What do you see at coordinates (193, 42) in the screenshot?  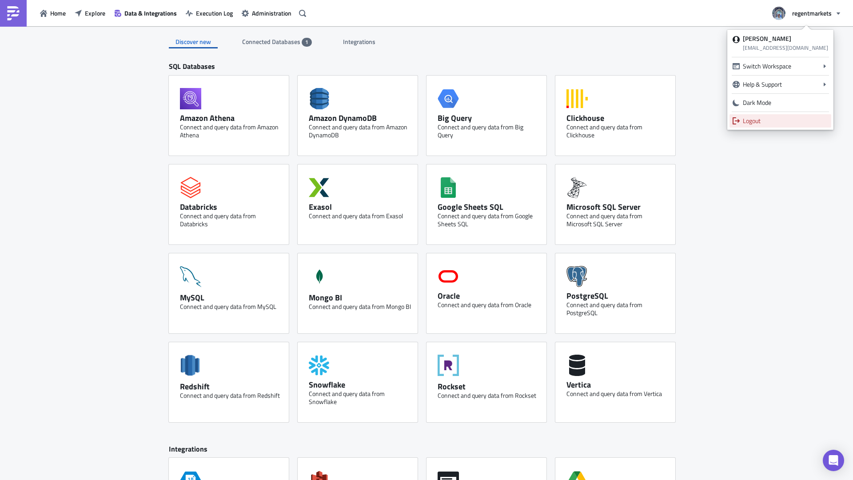 I see `div: Discover new` at bounding box center [193, 42].